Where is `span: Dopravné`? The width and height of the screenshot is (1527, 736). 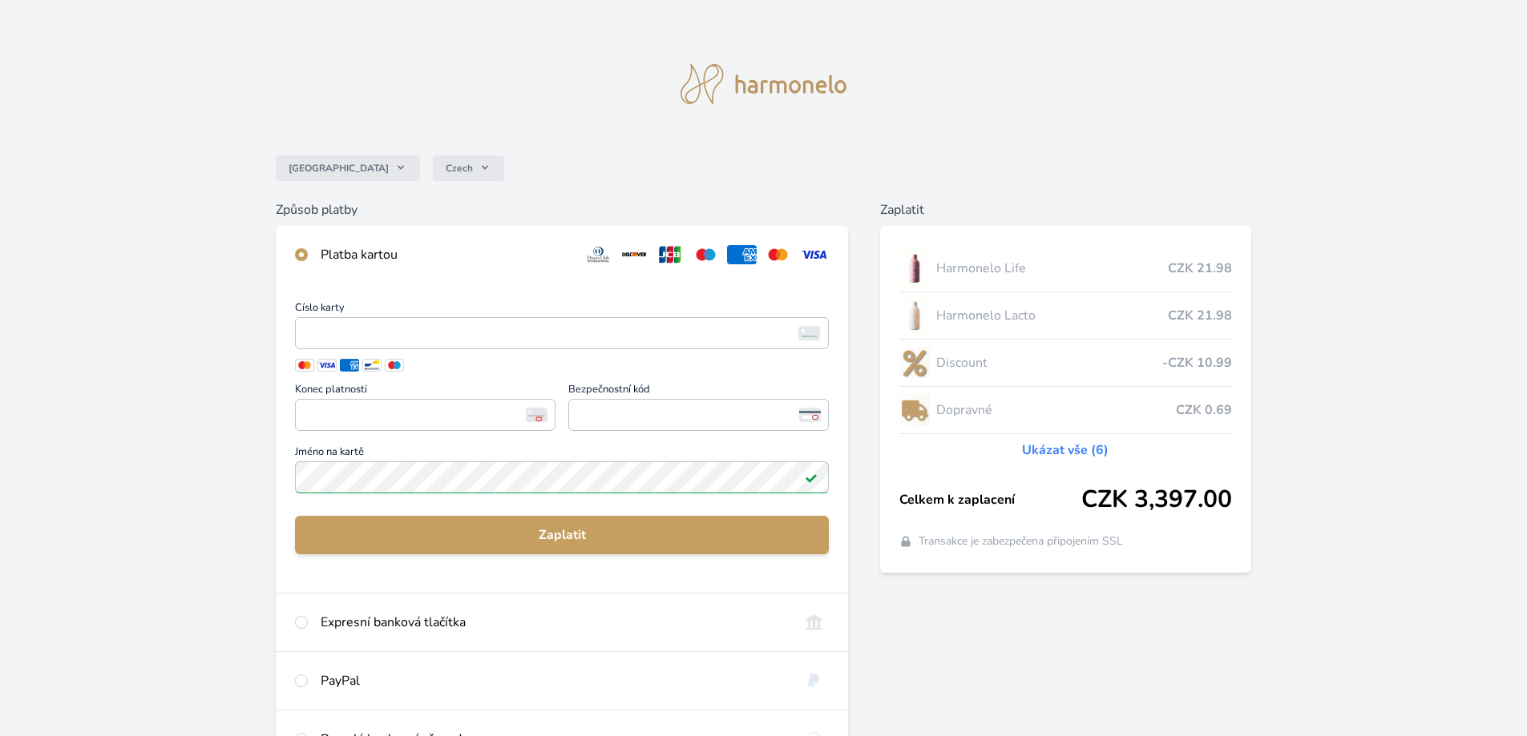
span: Dopravné is located at coordinates (1055, 410).